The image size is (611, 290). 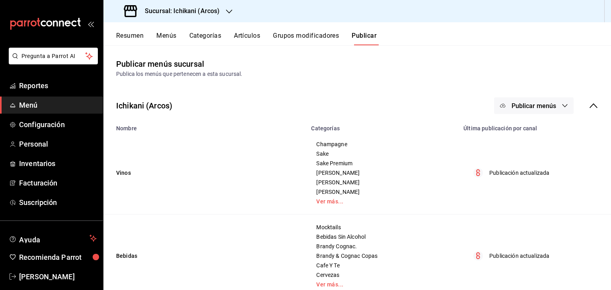 What do you see at coordinates (58, 257) in the screenshot?
I see `span: Recomienda Parrot` at bounding box center [58, 257].